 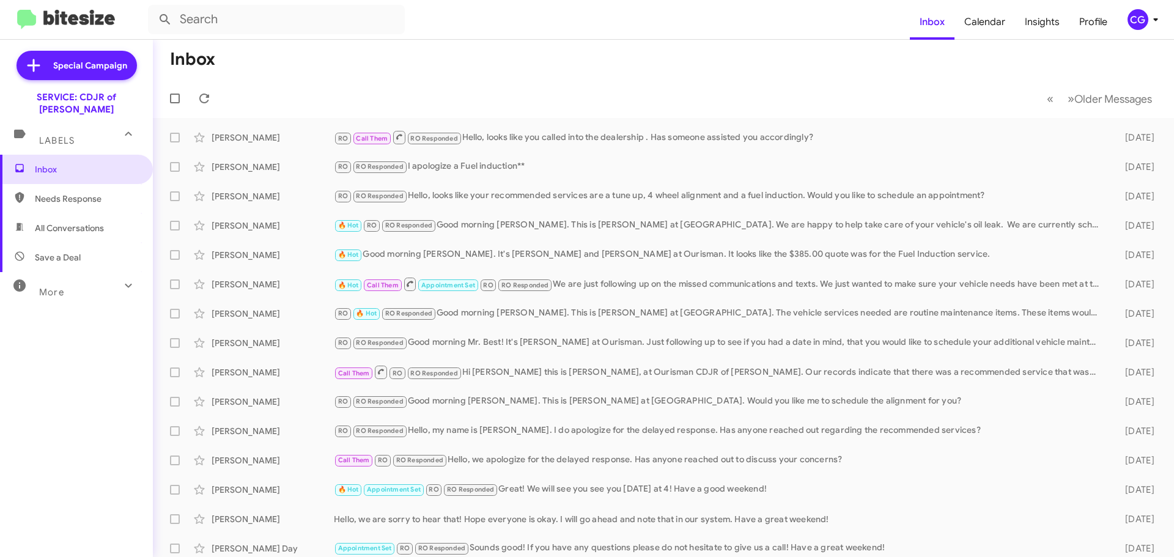 I want to click on a: Profile, so click(x=1094, y=22).